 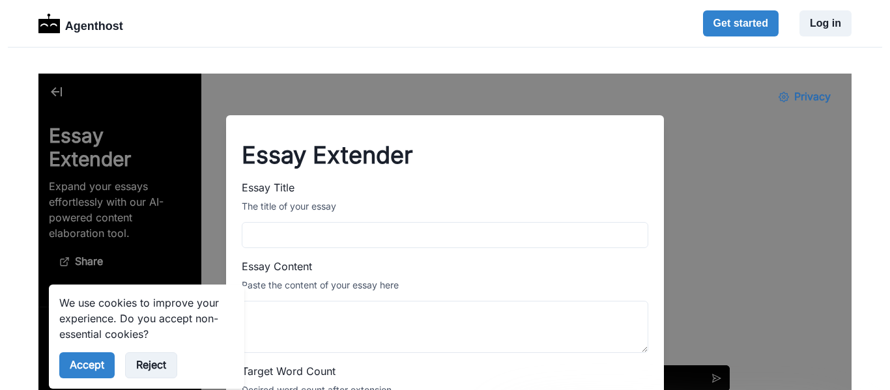 What do you see at coordinates (113, 292) in the screenshot?
I see `button: Reject` at bounding box center [113, 292].